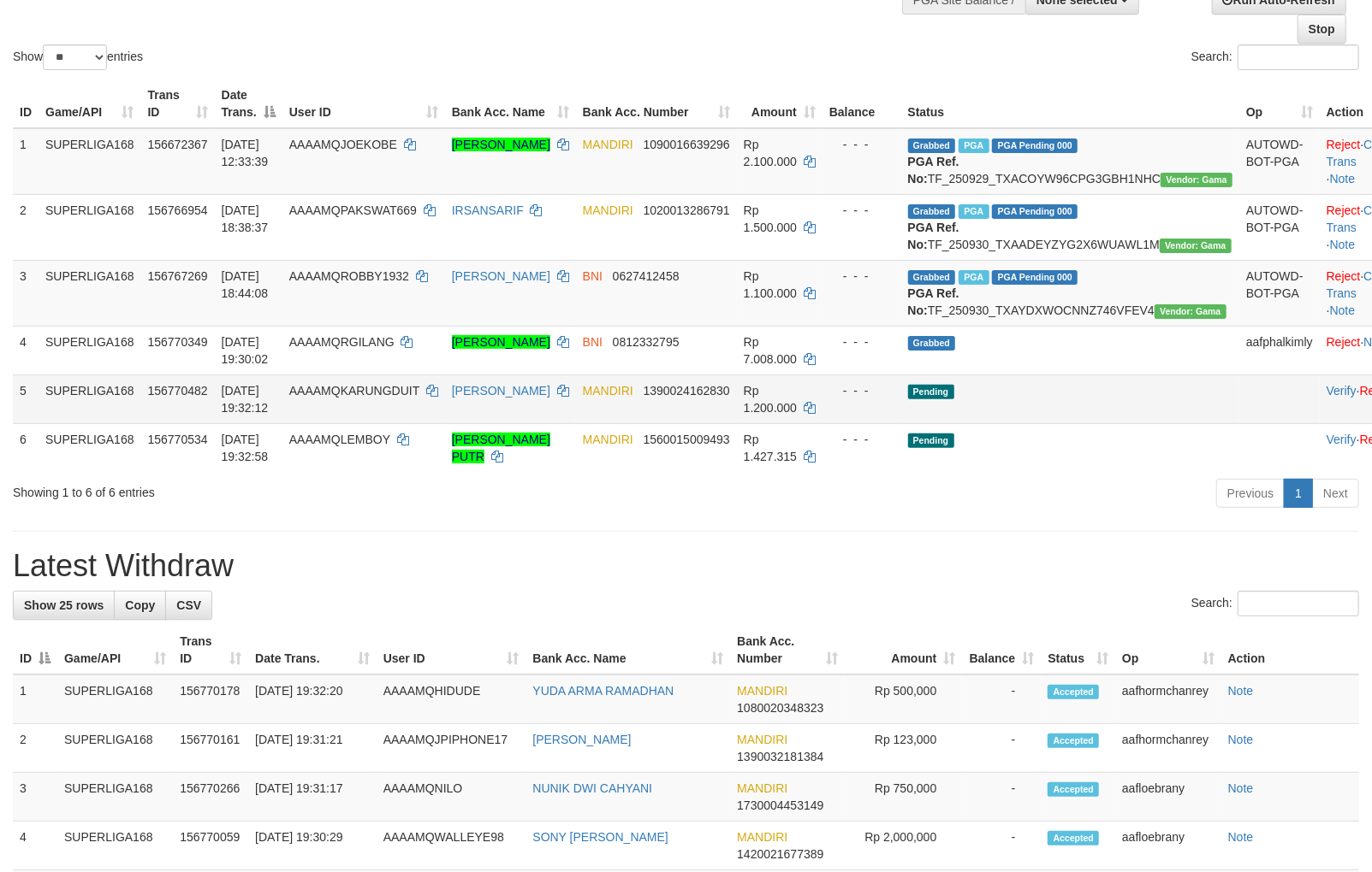  Describe the element at coordinates (770, 219) in the screenshot. I see `span: Rp 1.500.000` at that location.